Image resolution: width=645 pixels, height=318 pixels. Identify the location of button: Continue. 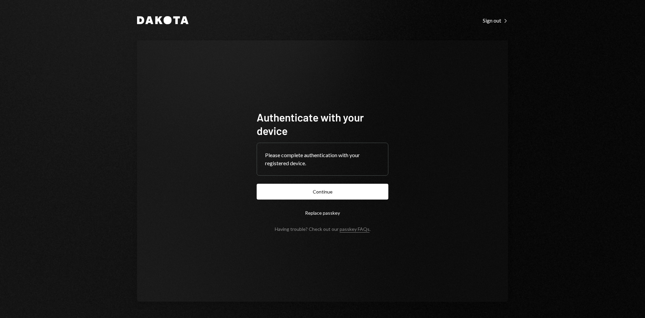
(323, 191).